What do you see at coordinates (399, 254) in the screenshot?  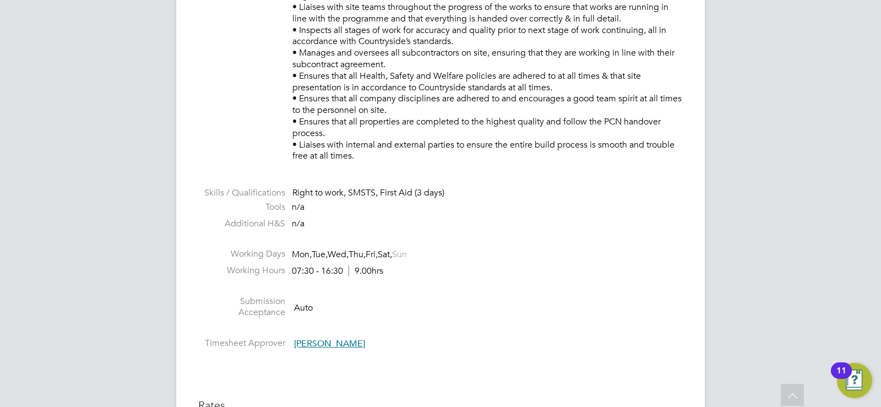 I see `span: Sun` at bounding box center [399, 254].